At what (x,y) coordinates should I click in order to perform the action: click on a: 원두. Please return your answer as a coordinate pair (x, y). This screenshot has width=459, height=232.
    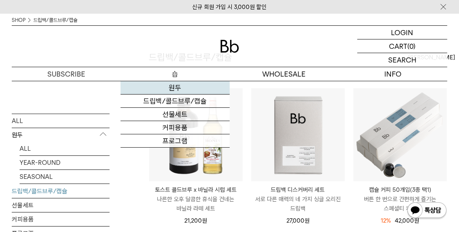
    Looking at the image, I should click on (175, 88).